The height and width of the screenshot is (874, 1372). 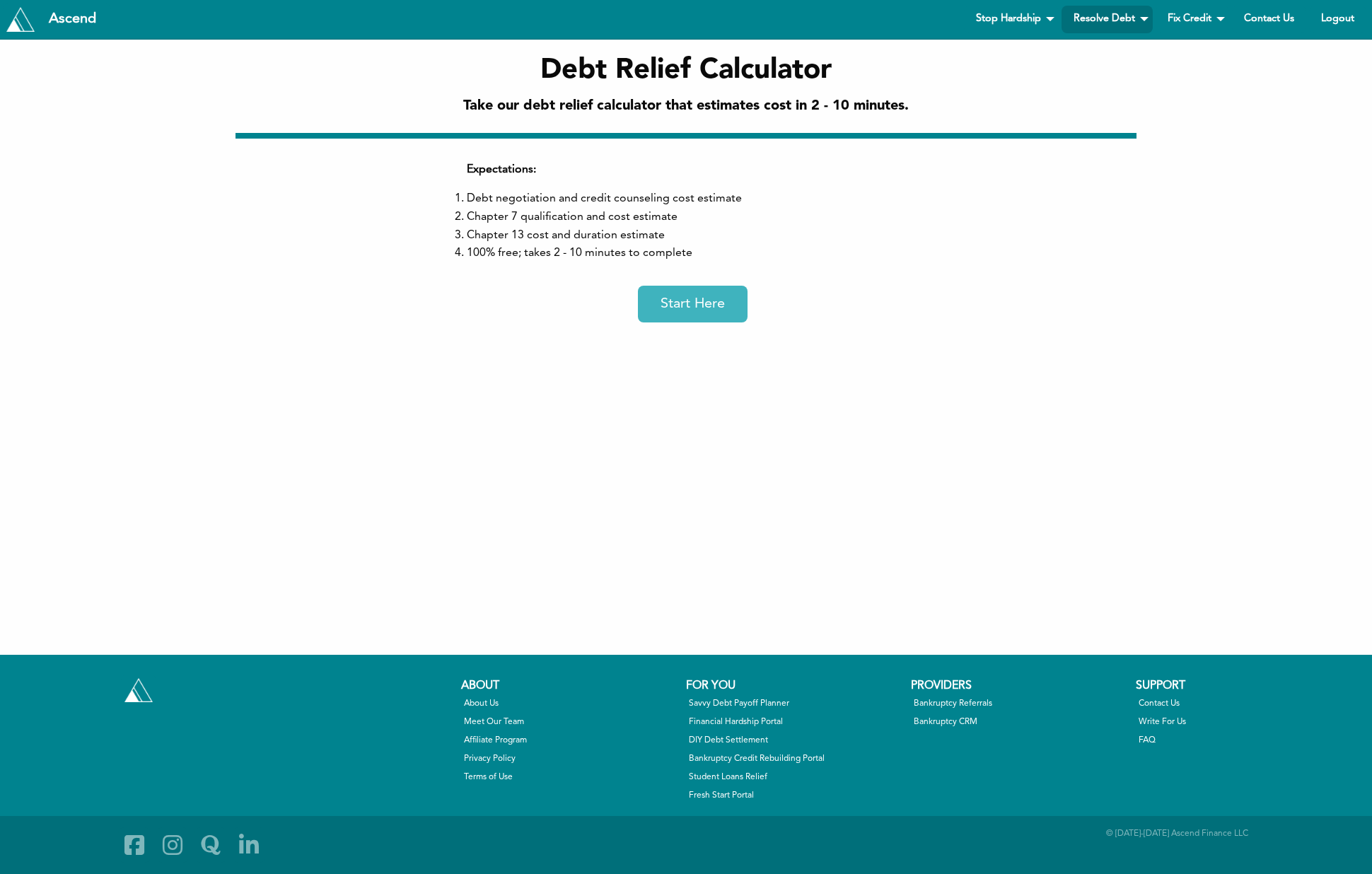 What do you see at coordinates (693, 218) in the screenshot?
I see `li: Chapter 7 qualification and cost estimate` at bounding box center [693, 218].